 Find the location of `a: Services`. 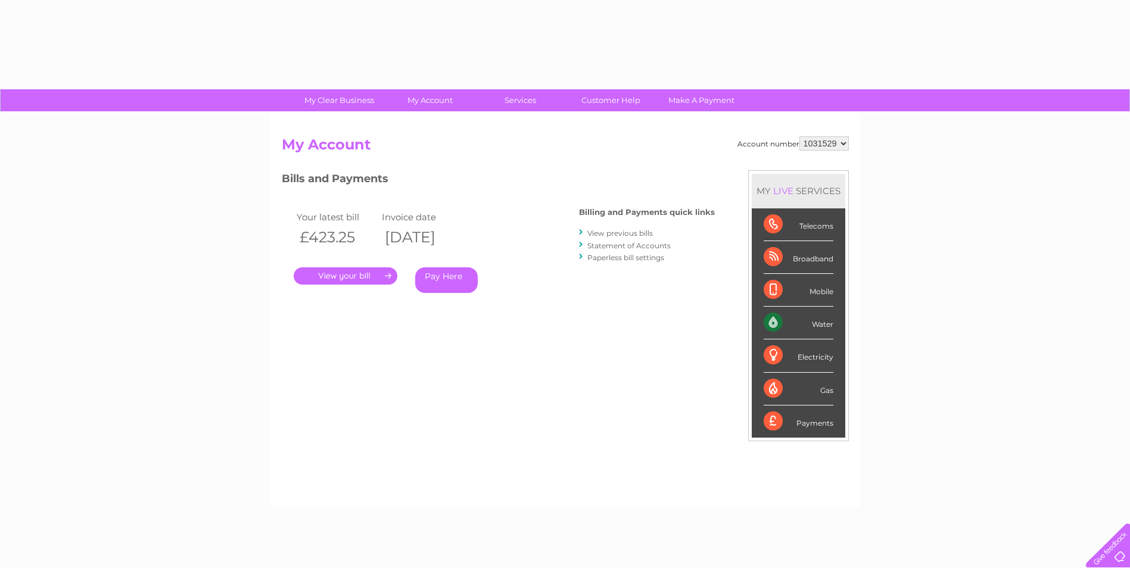

a: Services is located at coordinates (520, 100).